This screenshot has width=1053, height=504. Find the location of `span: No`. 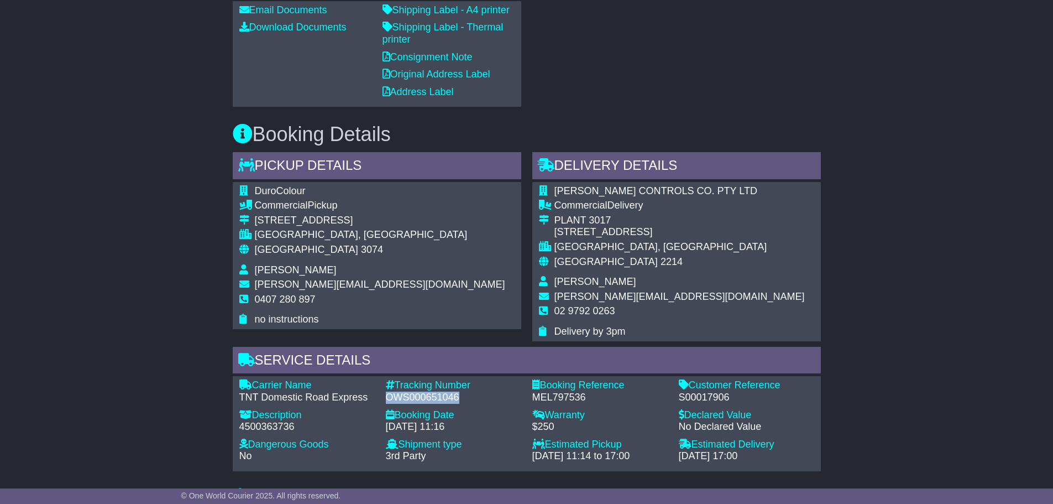

span: No is located at coordinates (245, 455).